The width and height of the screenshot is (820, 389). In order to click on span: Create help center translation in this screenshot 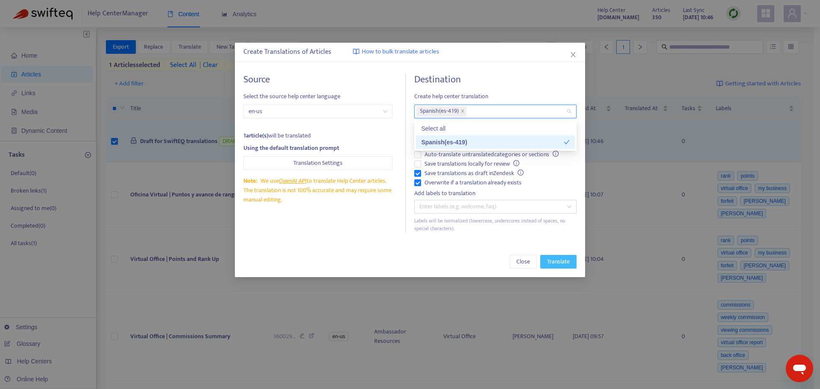, I will do `click(495, 96)`.